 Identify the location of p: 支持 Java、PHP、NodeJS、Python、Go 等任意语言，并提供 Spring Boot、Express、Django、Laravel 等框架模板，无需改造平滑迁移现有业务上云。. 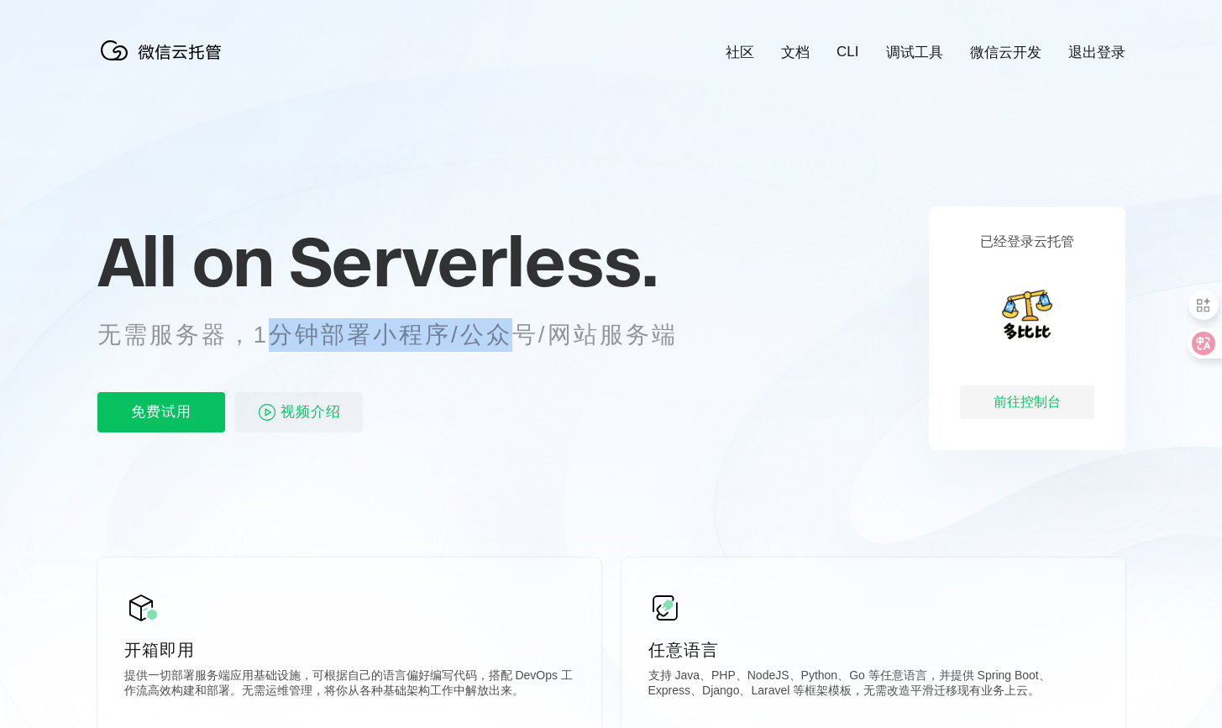
(873, 685).